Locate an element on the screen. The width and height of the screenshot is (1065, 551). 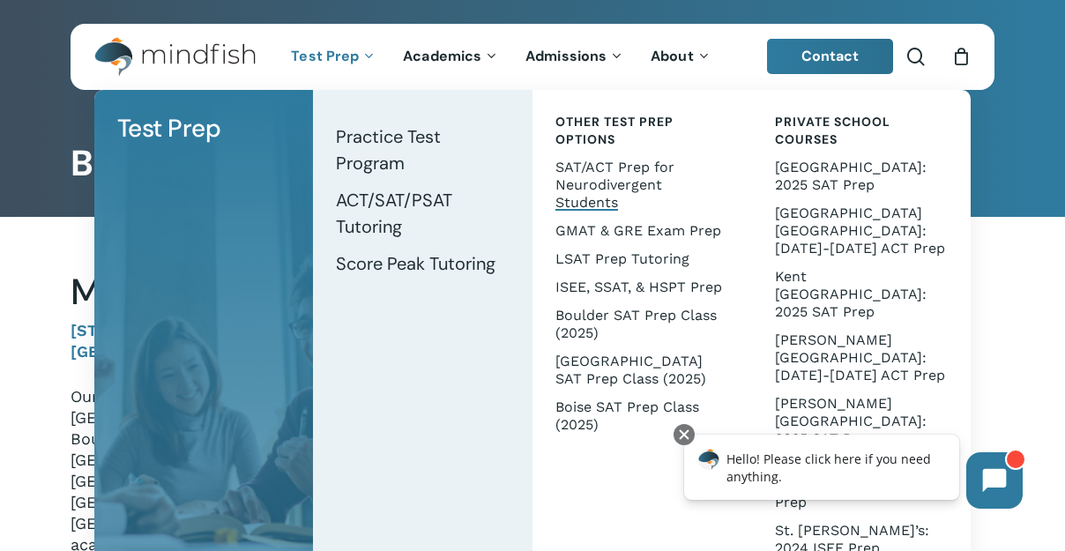
a: About is located at coordinates (680, 56).